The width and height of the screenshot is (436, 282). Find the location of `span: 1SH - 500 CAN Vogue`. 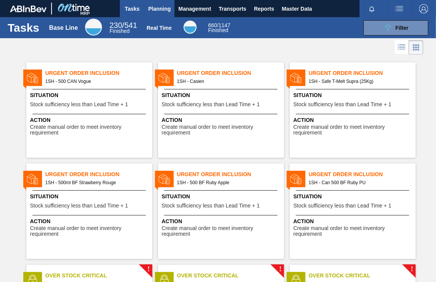

span: 1SH - 500 CAN Vogue is located at coordinates (96, 81).